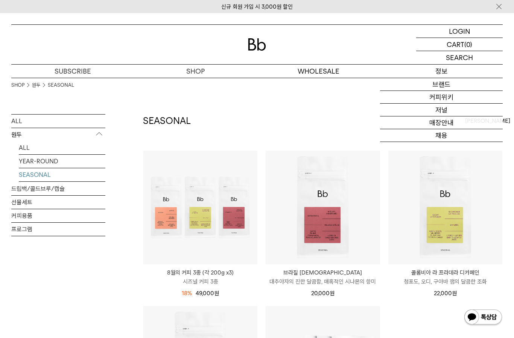 The height and width of the screenshot is (338, 514). What do you see at coordinates (322, 208) in the screenshot?
I see `a: 브라질 사맘바이아` at bounding box center [322, 208].